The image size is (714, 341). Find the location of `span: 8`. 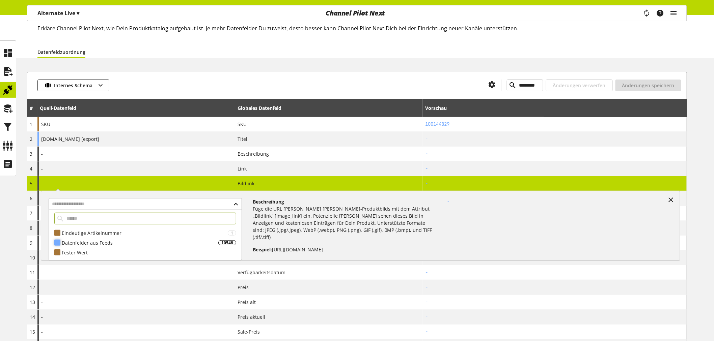

span: 8 is located at coordinates (31, 228).